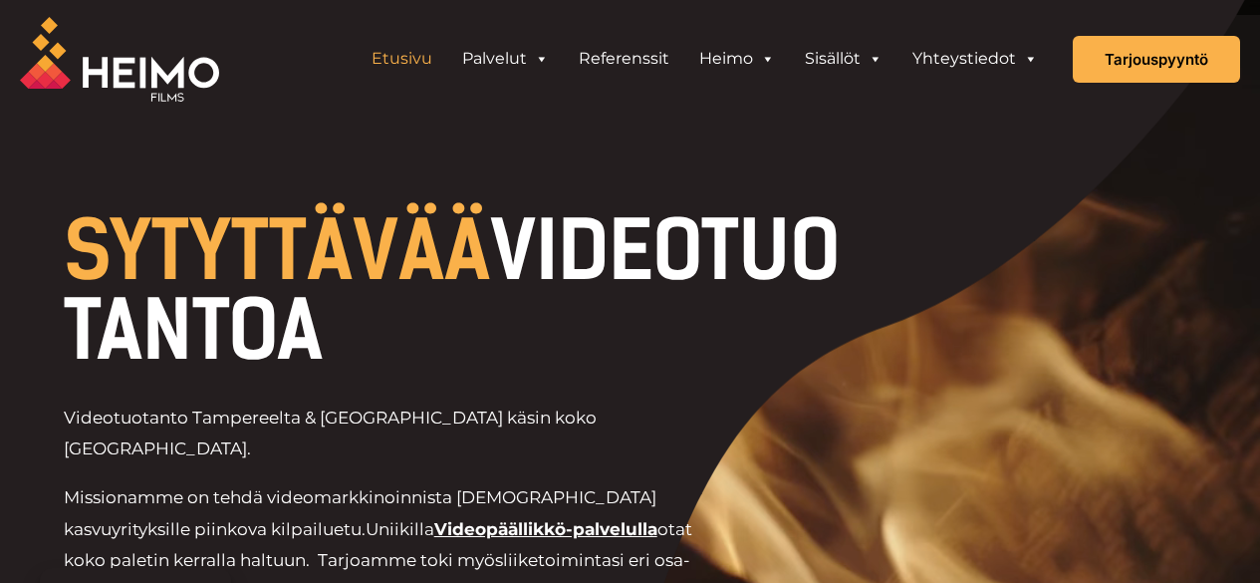 This screenshot has width=1260, height=583. What do you see at coordinates (402, 59) in the screenshot?
I see `a: Etusivu` at bounding box center [402, 59].